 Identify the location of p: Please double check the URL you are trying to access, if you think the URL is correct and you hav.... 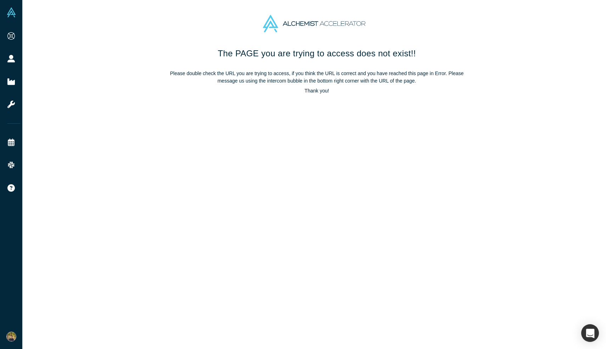
(317, 77).